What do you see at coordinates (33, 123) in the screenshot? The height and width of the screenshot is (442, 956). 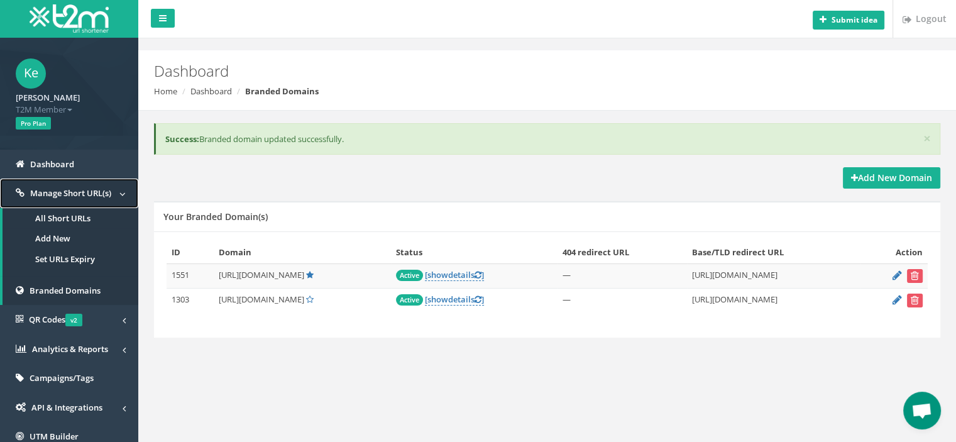 I see `span: Pro Plan` at bounding box center [33, 123].